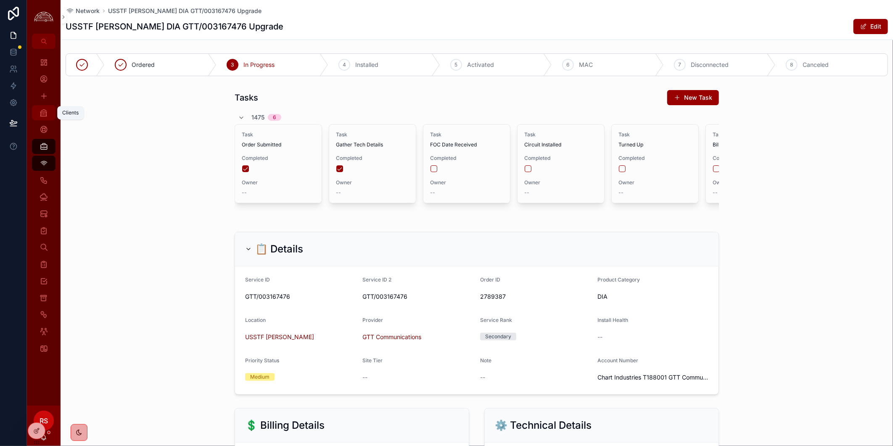 The image size is (893, 446). What do you see at coordinates (568, 65) in the screenshot?
I see `span: 6` at bounding box center [568, 65].